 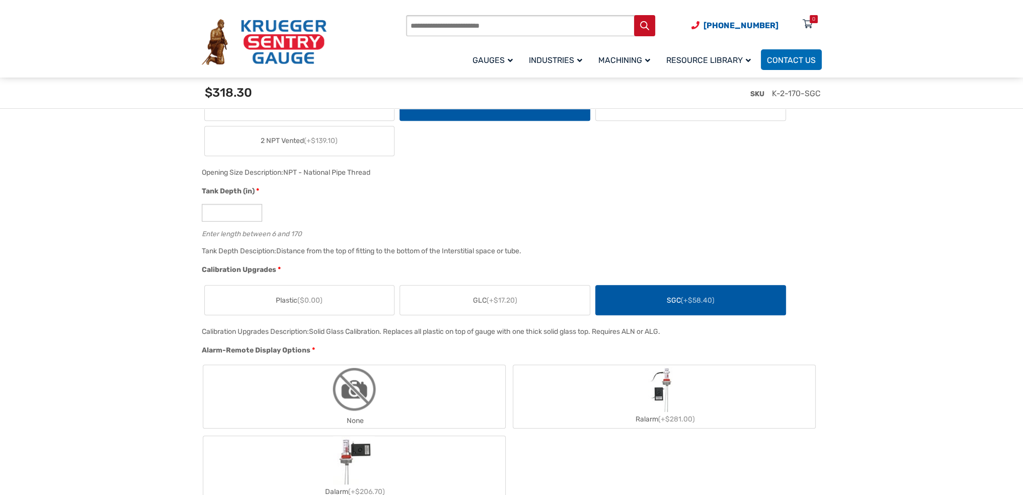 I want to click on a: Industries, so click(x=558, y=59).